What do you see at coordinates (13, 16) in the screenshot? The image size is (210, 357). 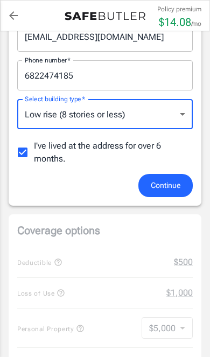 I see `a: back to quotes` at bounding box center [13, 16].